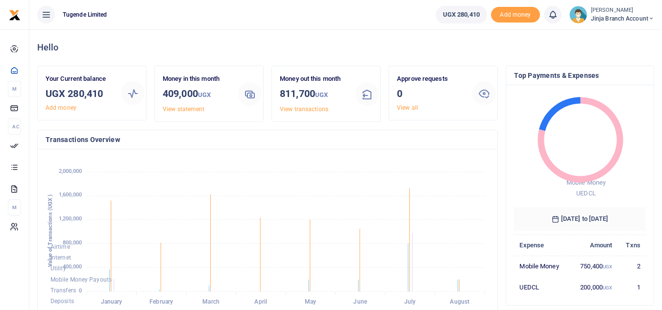  Describe the element at coordinates (112, 303) in the screenshot. I see `tspan: January` at that location.